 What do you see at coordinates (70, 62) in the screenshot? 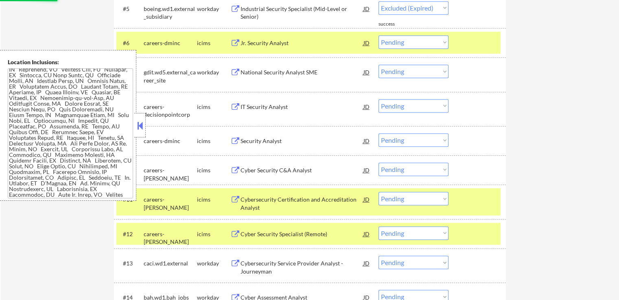
I see `div: Location Inclusions:` at bounding box center [70, 62].